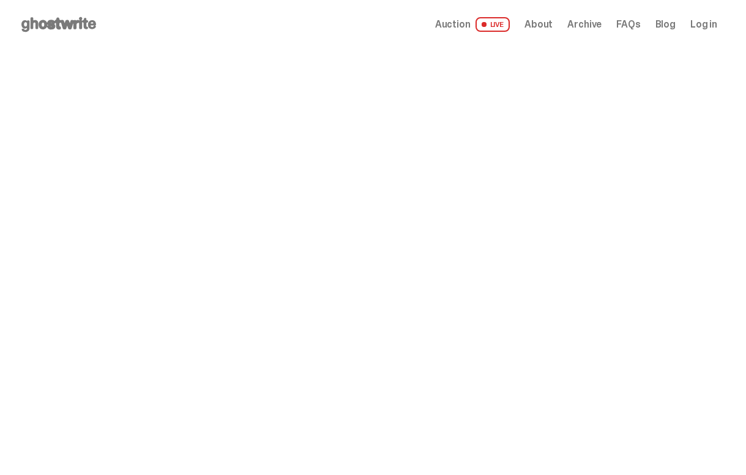 The image size is (746, 475). What do you see at coordinates (704, 24) in the screenshot?
I see `span: Log in` at bounding box center [704, 24].